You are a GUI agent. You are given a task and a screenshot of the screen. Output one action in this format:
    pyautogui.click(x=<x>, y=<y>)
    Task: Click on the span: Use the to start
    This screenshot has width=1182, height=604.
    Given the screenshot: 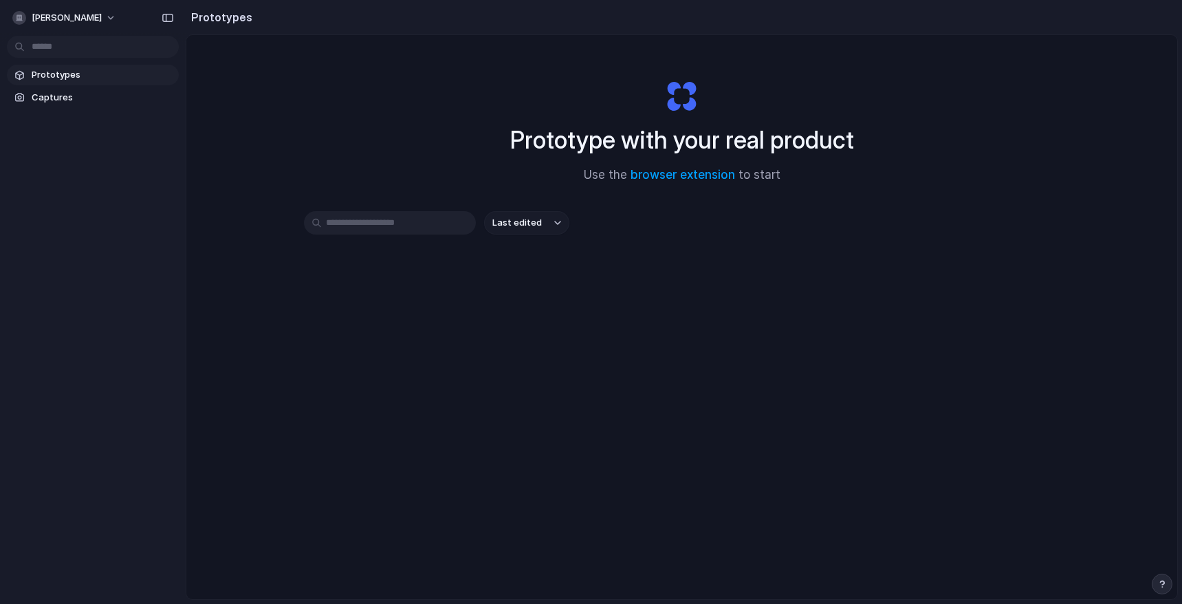 What is the action you would take?
    pyautogui.click(x=682, y=175)
    